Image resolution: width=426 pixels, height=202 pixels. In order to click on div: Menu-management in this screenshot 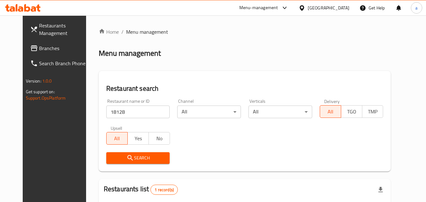, I will do `click(258, 8)`.